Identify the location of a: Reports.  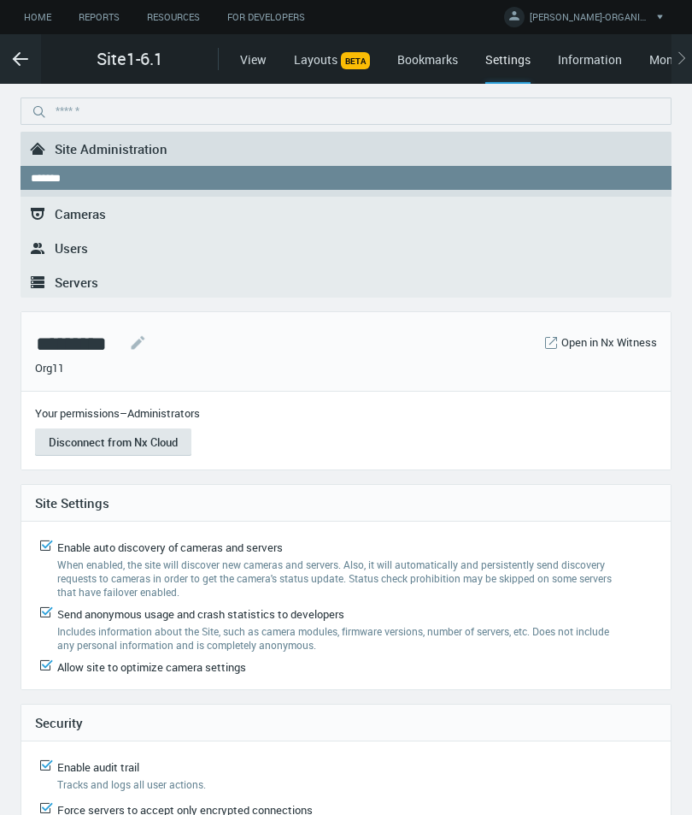
(99, 17).